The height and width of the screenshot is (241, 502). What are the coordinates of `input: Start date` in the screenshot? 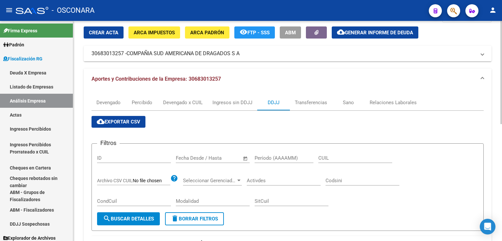 It's located at (186, 158).